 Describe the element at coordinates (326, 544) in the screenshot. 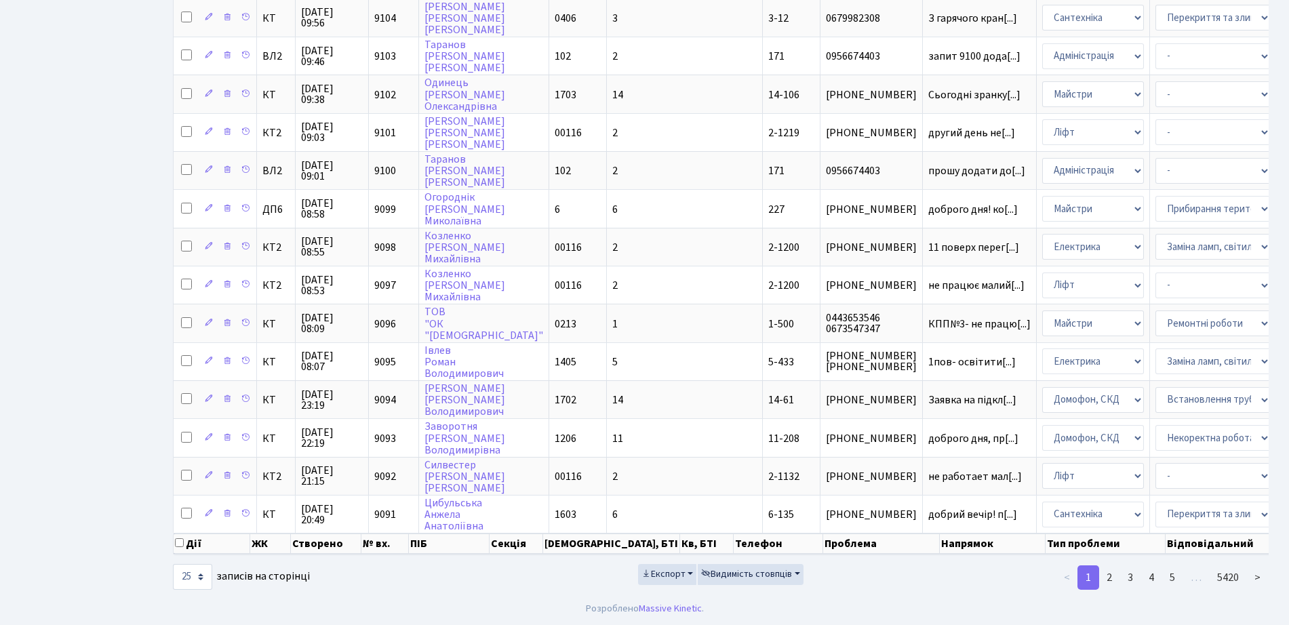

I see `th: Створено` at that location.